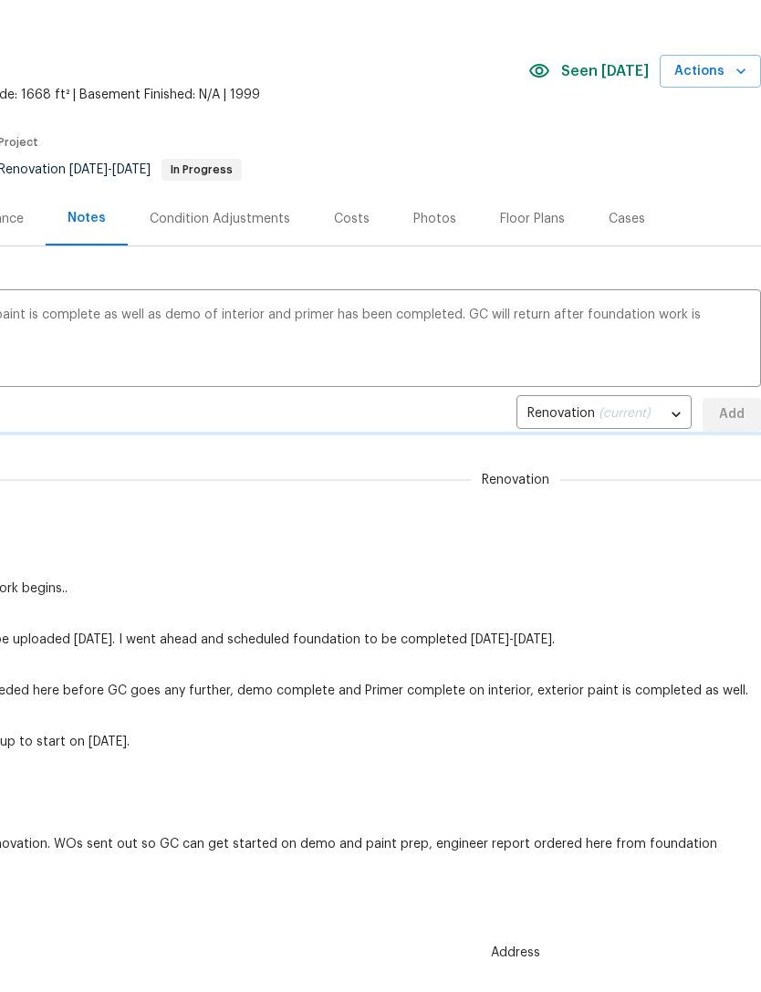 This screenshot has width=761, height=992. I want to click on div: Cases, so click(627, 219).